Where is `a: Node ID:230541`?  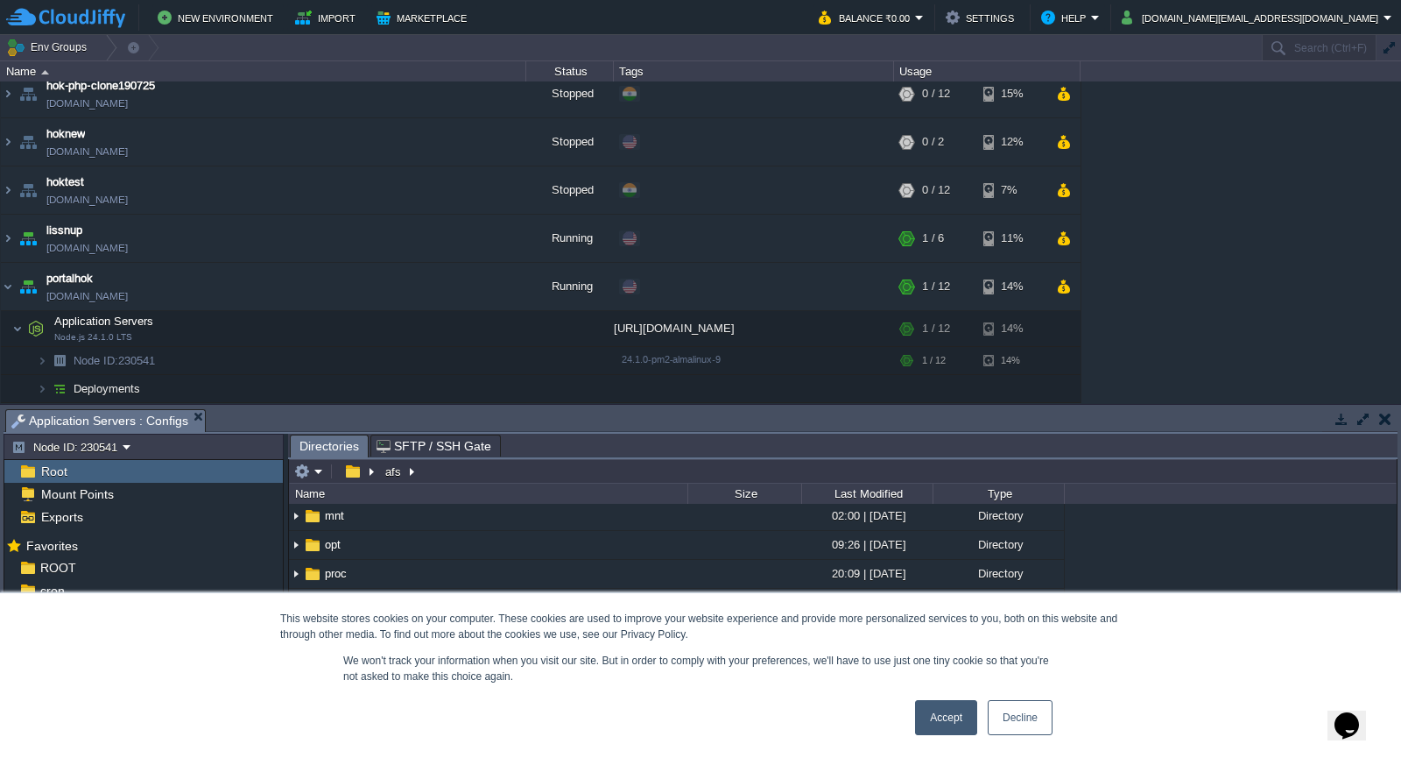 a: Node ID:230541 is located at coordinates (115, 360).